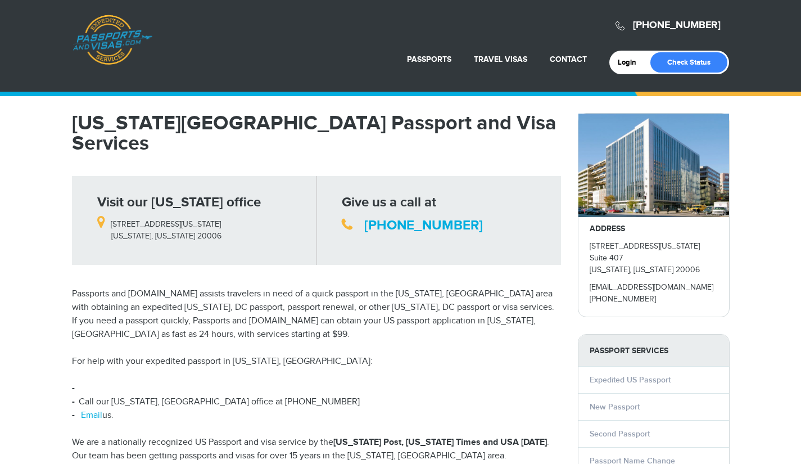 This screenshot has height=464, width=801. What do you see at coordinates (631, 62) in the screenshot?
I see `a: Login` at bounding box center [631, 62].